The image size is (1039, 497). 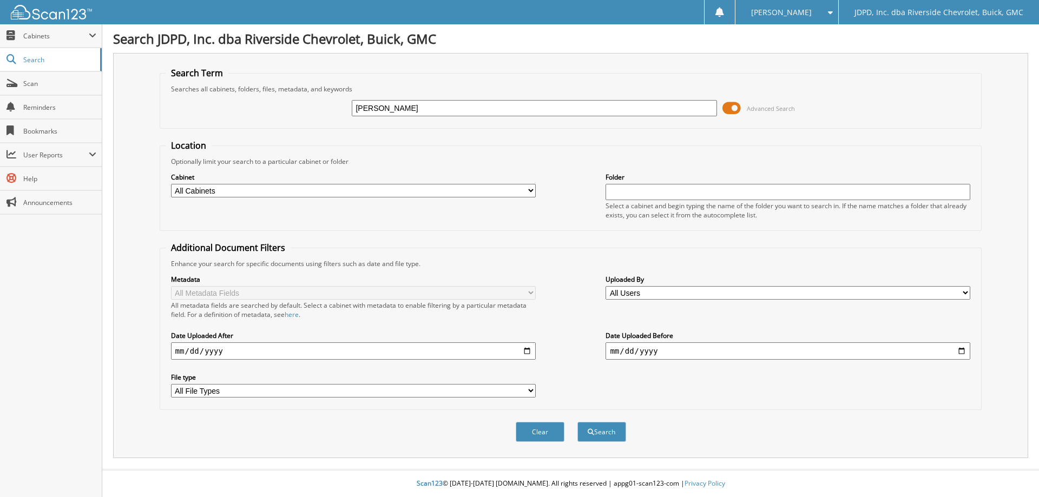 I want to click on label: Uploaded By, so click(x=788, y=279).